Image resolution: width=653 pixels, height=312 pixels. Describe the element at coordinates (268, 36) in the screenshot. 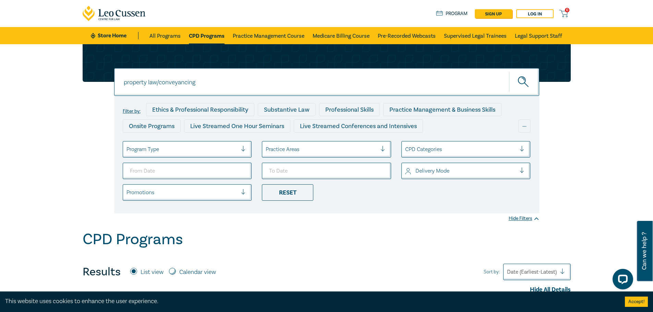

I see `a: Practice Management Course` at that location.